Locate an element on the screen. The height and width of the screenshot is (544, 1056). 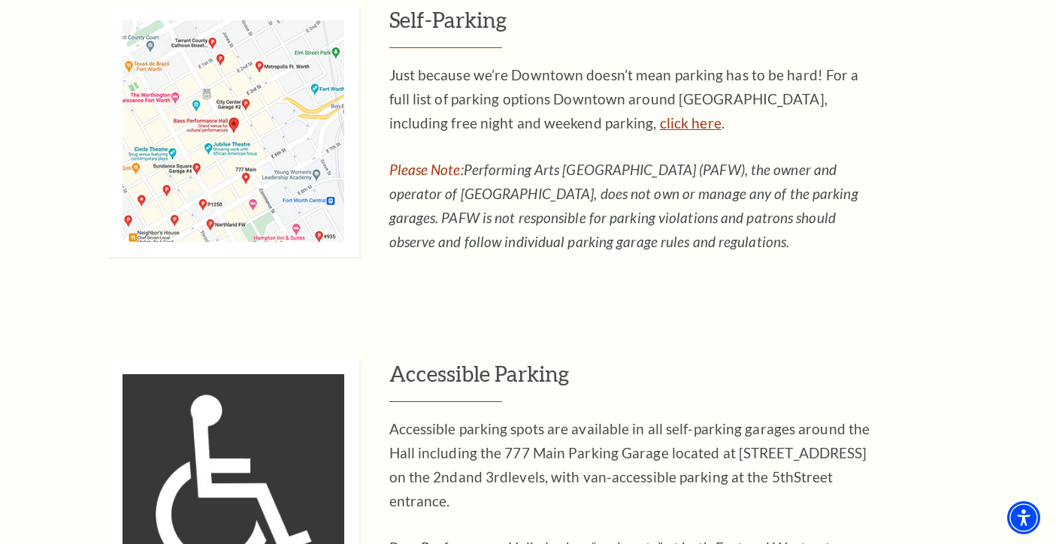
p: Accessible parking spots are available in all self-parking garages around the Hall including the ... is located at coordinates (633, 465).